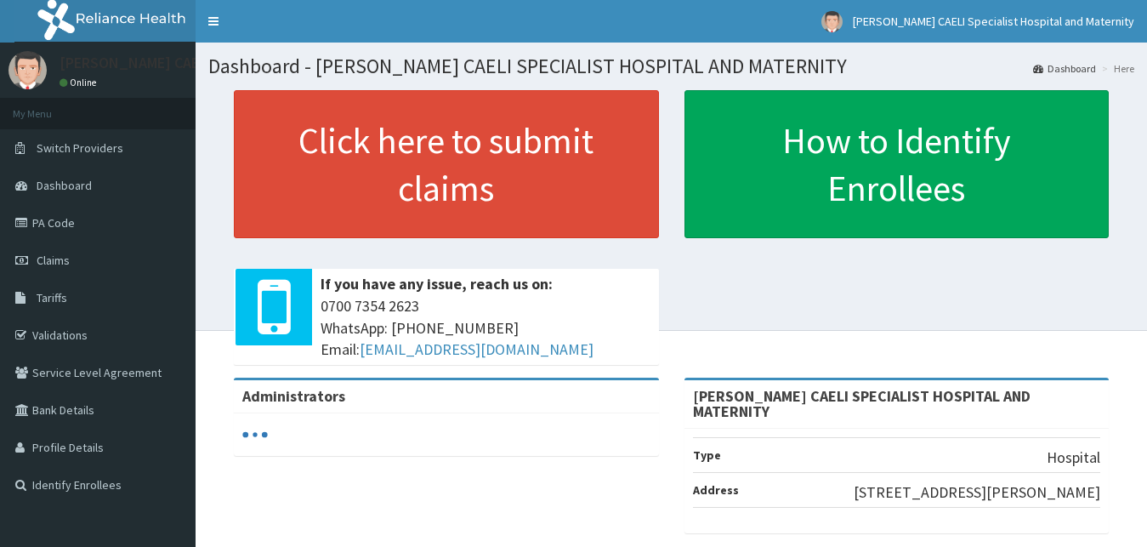 This screenshot has width=1147, height=547. What do you see at coordinates (716, 490) in the screenshot?
I see `b: Address` at bounding box center [716, 490].